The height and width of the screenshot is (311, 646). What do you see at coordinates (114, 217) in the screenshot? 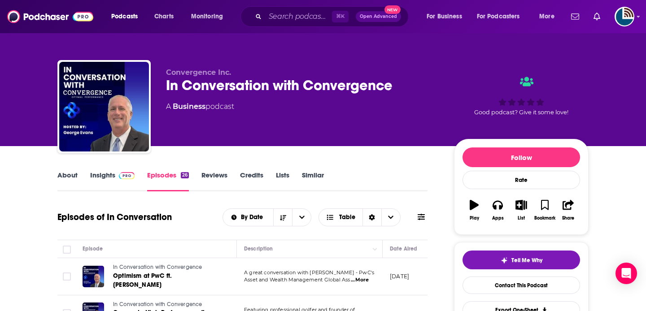
I see `h1: Episodes of In Conversation` at bounding box center [114, 217].